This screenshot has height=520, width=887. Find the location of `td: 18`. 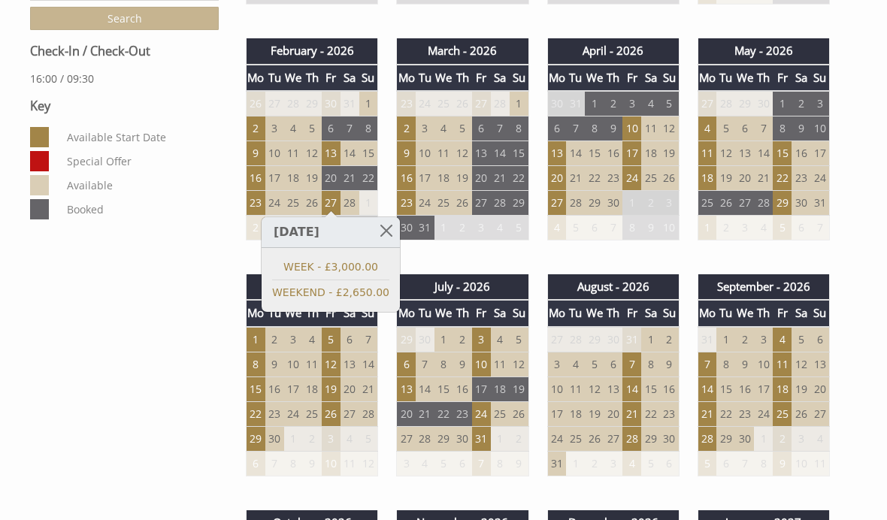

td: 18 is located at coordinates (707, 178).